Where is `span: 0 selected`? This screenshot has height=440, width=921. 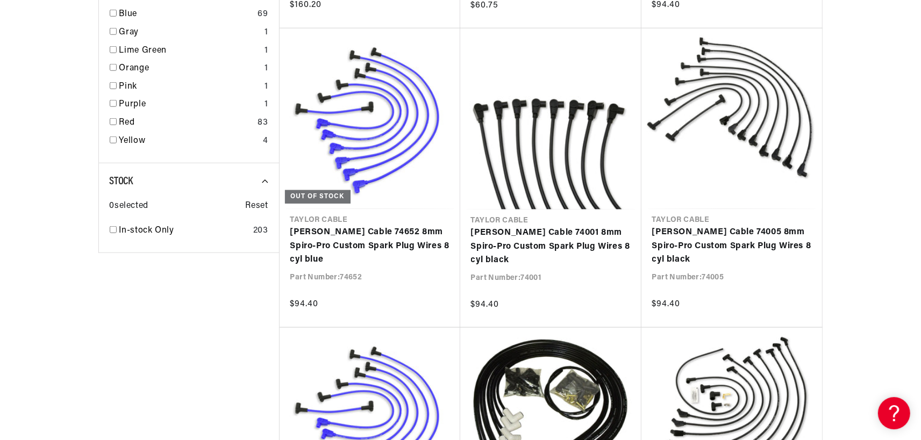
span: 0 selected is located at coordinates (129, 206).